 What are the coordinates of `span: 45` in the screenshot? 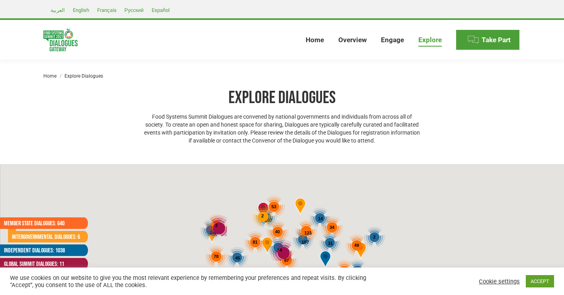 It's located at (237, 258).